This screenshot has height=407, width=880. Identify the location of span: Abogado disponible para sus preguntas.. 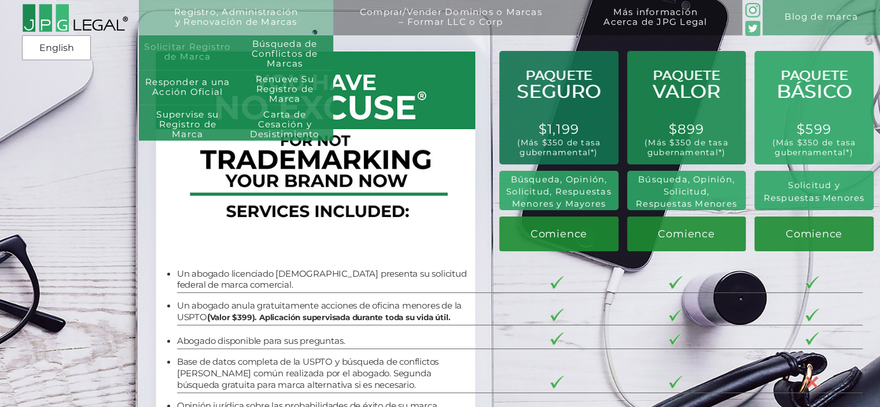
(261, 340).